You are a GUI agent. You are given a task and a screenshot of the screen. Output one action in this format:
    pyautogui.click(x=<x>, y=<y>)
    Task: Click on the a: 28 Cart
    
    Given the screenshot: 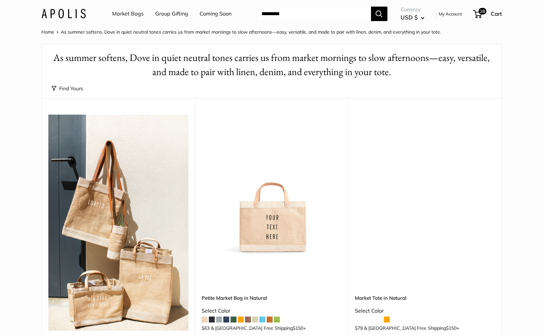 What is the action you would take?
    pyautogui.click(x=488, y=14)
    